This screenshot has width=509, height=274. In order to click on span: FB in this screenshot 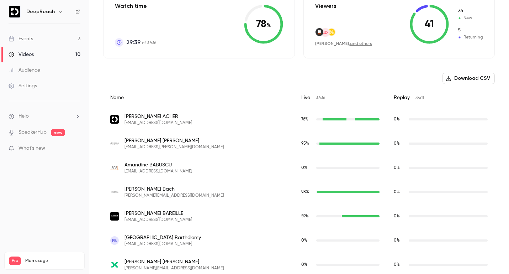, I will do `click(115, 240)`.